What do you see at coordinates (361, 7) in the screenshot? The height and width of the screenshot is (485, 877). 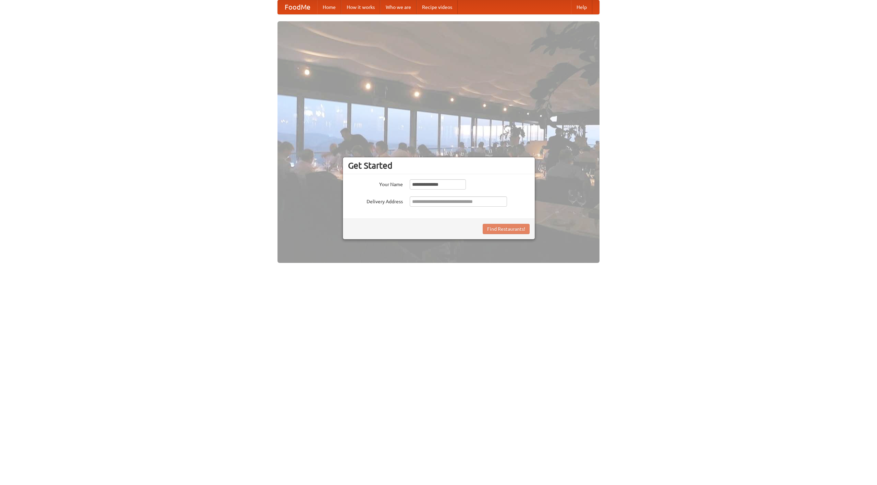 I see `a: How it works` at bounding box center [361, 7].